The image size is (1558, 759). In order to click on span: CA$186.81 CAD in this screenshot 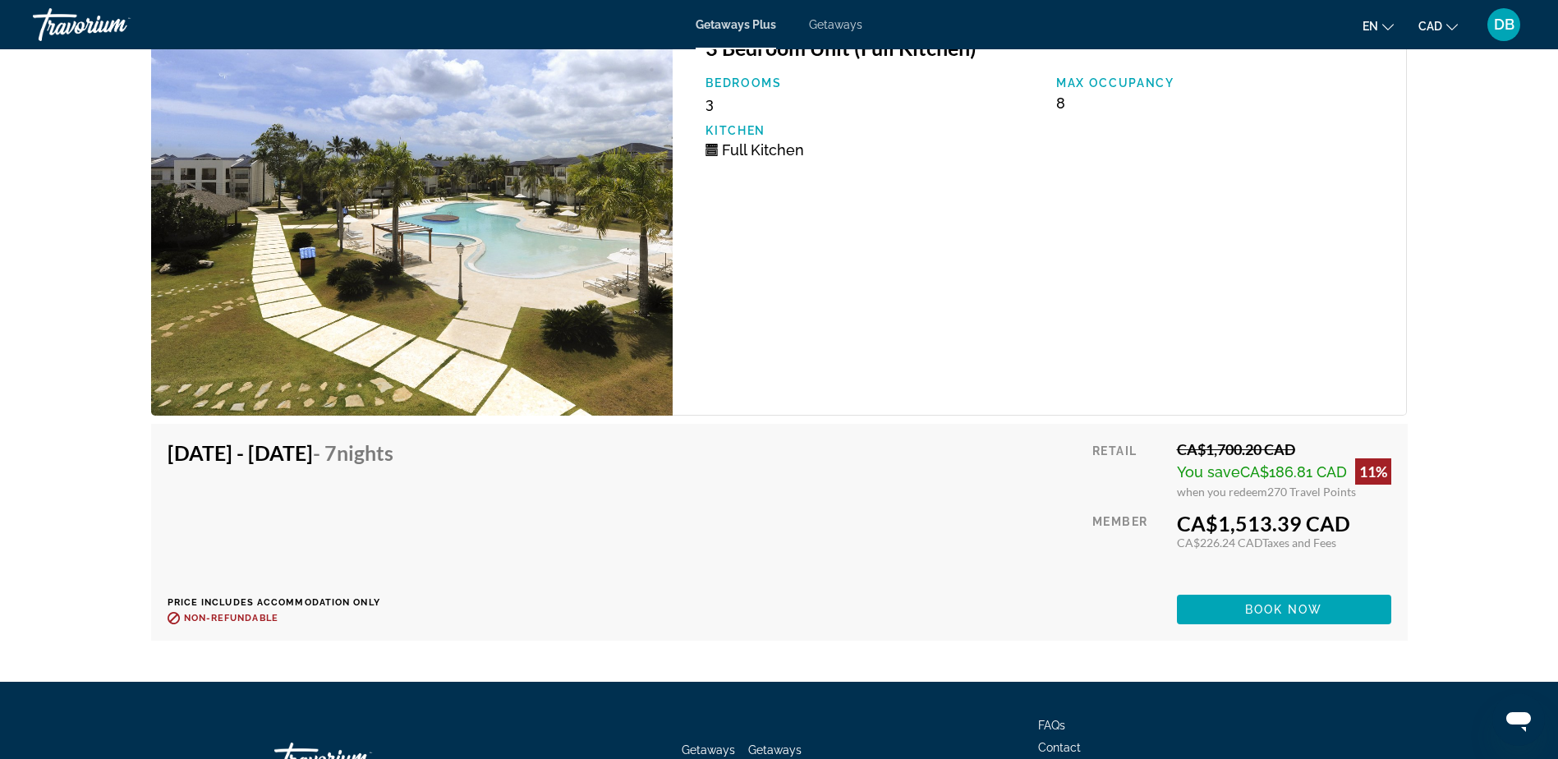, I will do `click(1293, 471)`.